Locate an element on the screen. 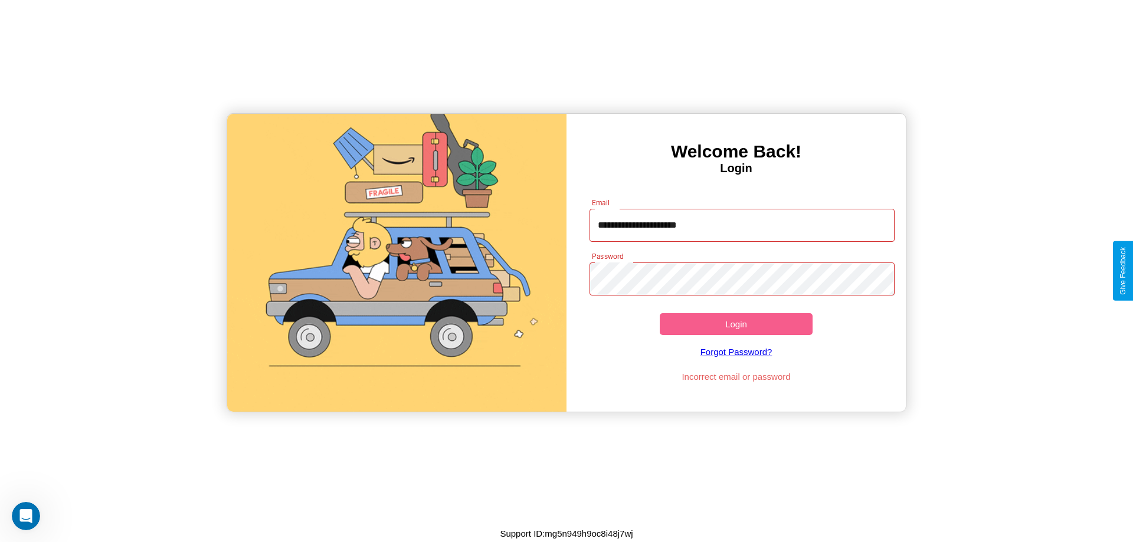  h3: Welcome Back! is located at coordinates (736, 152).